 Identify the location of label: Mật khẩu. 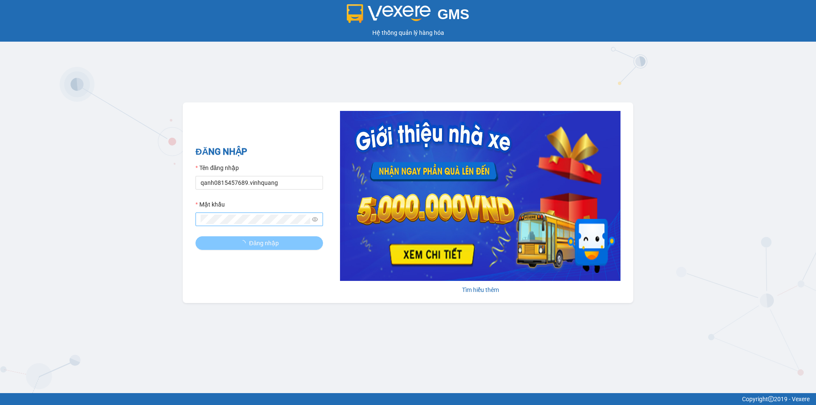
(210, 204).